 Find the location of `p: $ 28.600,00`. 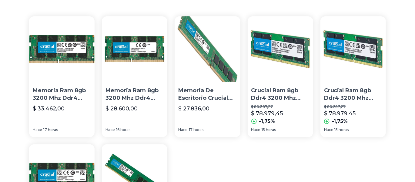

p: $ 28.600,00 is located at coordinates (121, 108).